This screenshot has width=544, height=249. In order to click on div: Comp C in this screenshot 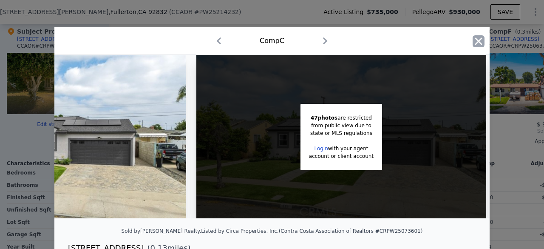, I will do `click(272, 41)`.